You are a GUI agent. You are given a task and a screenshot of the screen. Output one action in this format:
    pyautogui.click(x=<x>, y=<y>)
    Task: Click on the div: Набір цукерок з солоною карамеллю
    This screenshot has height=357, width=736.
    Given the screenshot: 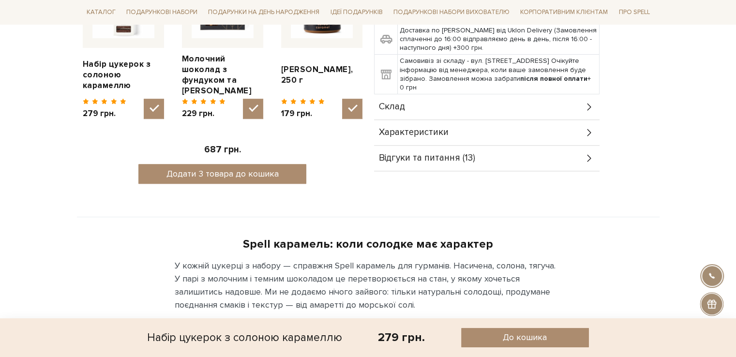 What is the action you would take?
    pyautogui.click(x=244, y=338)
    